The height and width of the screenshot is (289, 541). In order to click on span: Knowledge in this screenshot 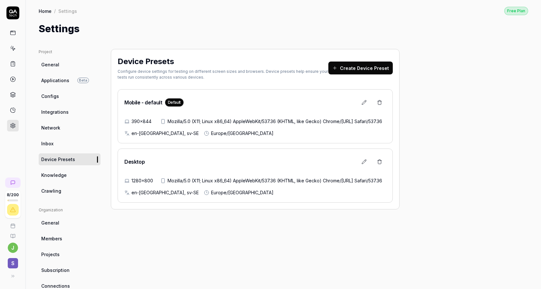, I will do `click(54, 175)`.